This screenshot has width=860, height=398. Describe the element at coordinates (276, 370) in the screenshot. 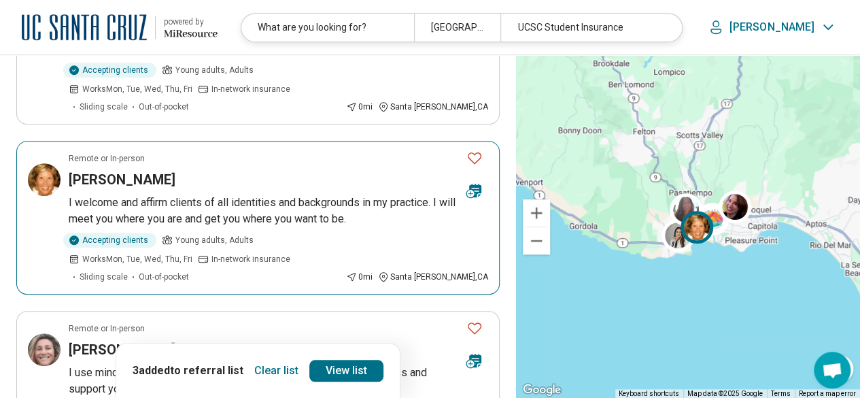

I see `button: Clear list` at that location.